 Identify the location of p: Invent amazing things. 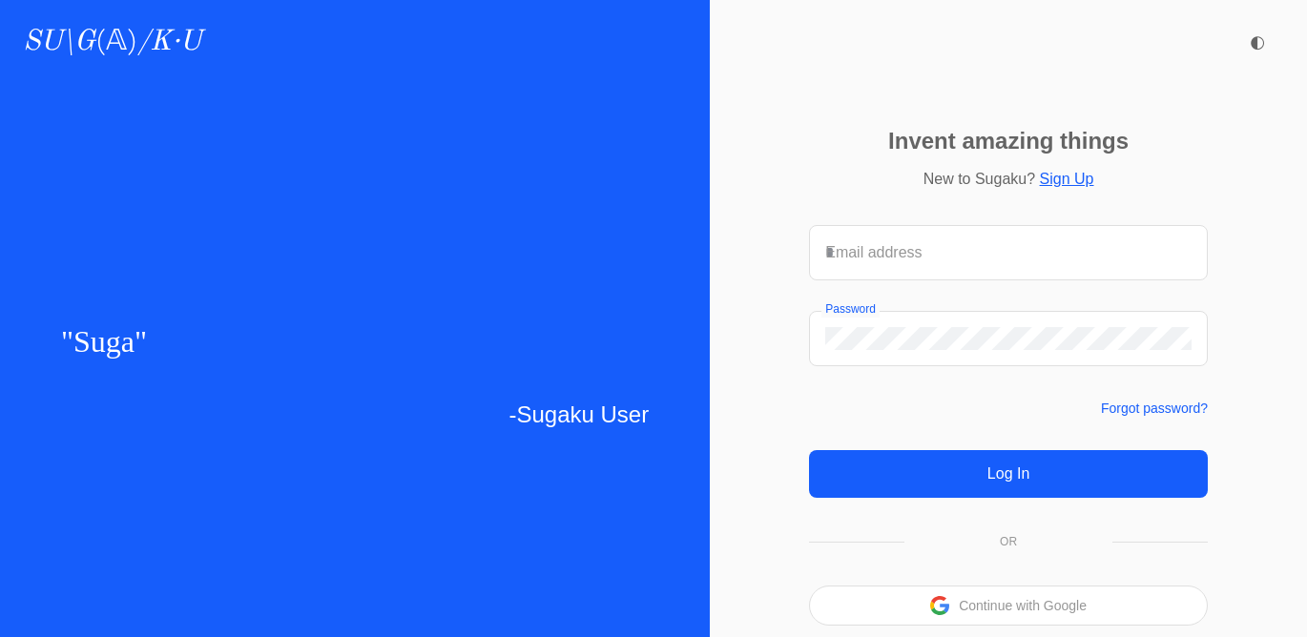
(1008, 141).